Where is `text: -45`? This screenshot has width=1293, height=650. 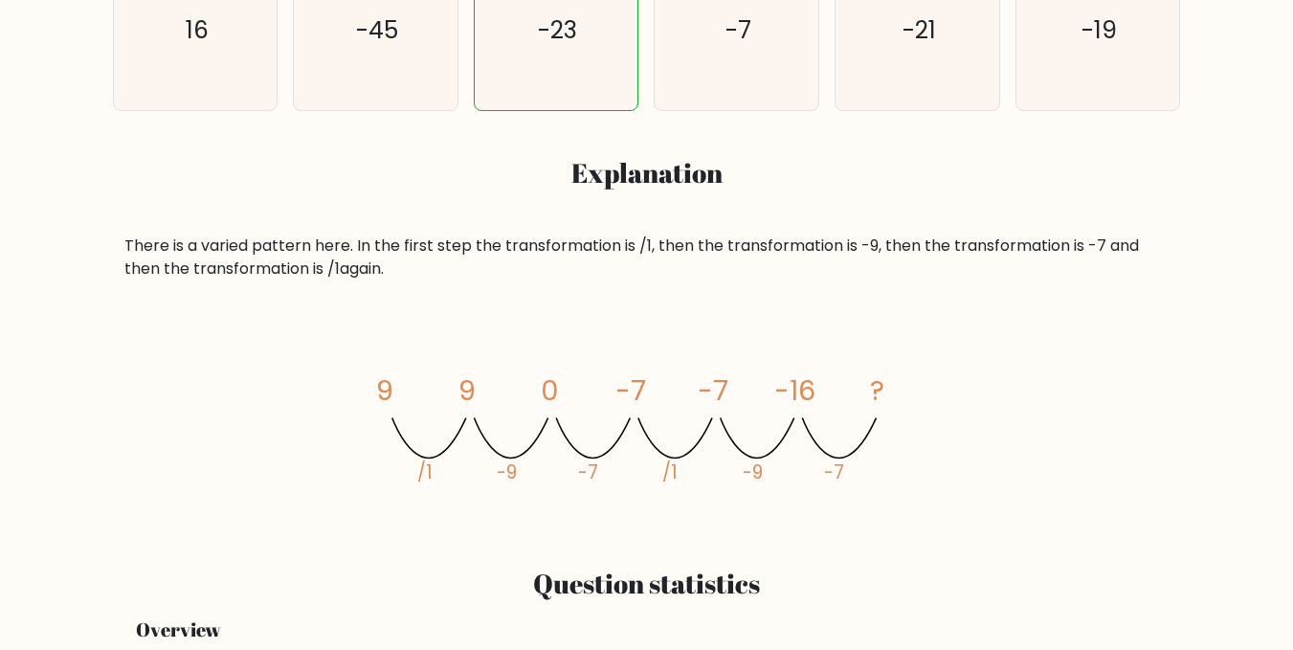
text: -45 is located at coordinates (377, 30).